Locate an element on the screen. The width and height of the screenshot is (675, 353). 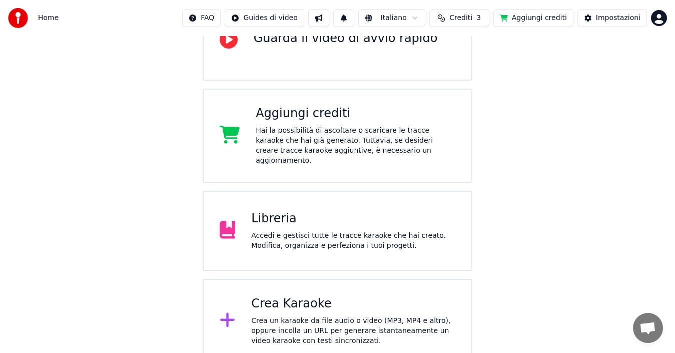
button: Impostazioni is located at coordinates (612, 18).